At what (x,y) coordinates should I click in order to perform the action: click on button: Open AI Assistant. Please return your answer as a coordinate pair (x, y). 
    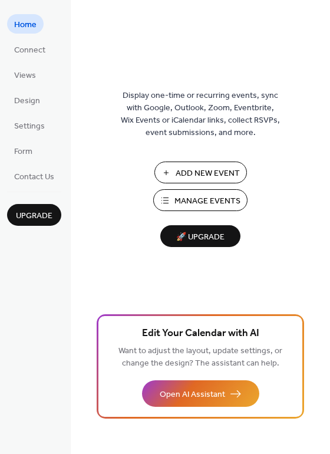
    Looking at the image, I should click on (201, 393).